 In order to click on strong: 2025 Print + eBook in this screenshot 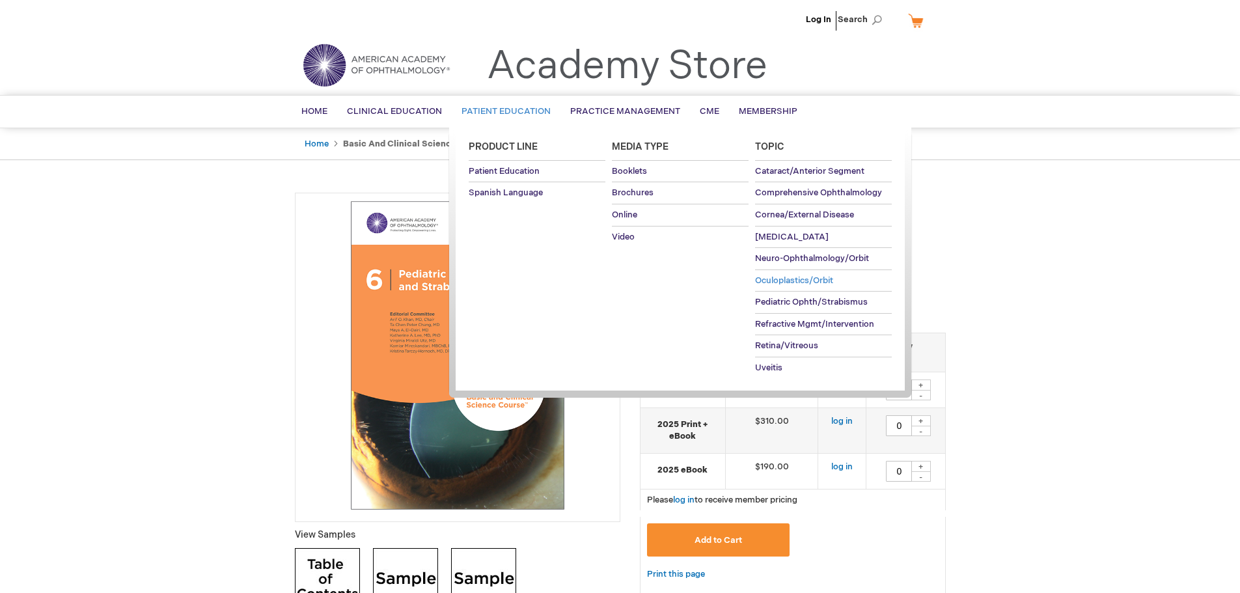, I will do `click(683, 430)`.